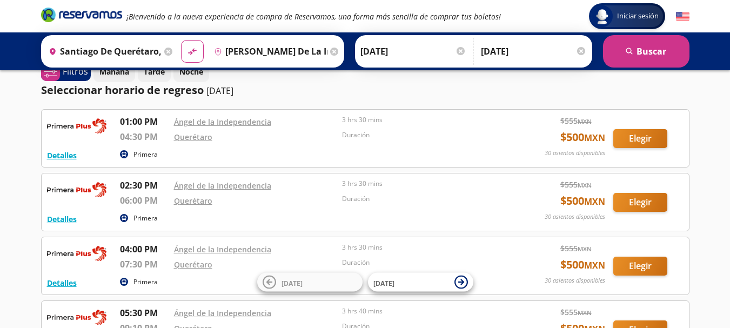  What do you see at coordinates (144, 264) in the screenshot?
I see `p: 07:30 PM` at bounding box center [144, 264].